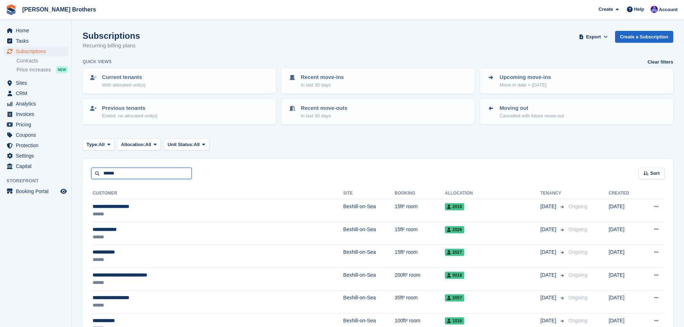  I want to click on a: Contracts, so click(42, 61).